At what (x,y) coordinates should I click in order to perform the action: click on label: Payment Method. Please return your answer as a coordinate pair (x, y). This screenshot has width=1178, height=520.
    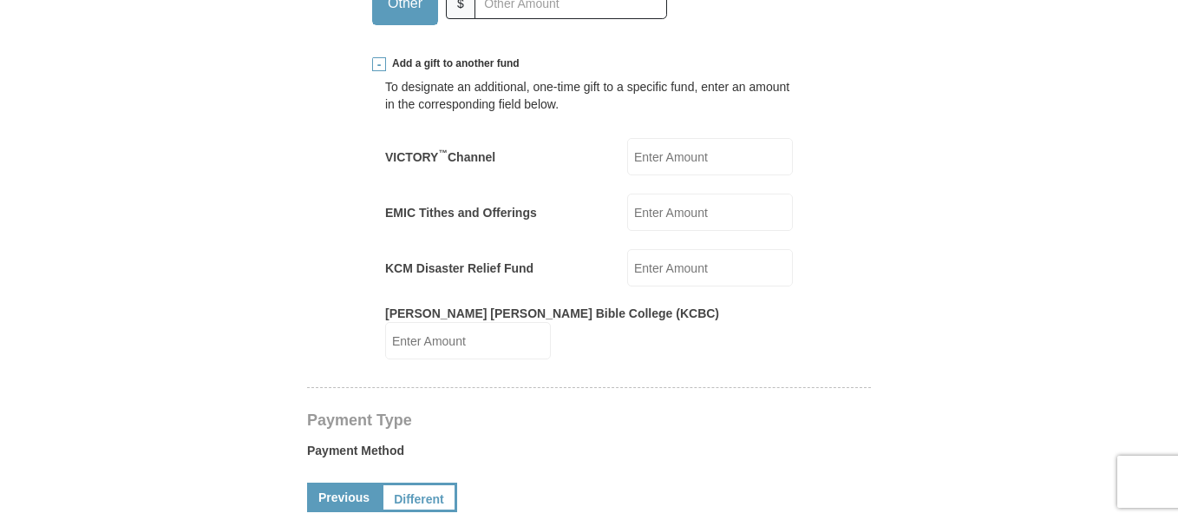
    Looking at the image, I should click on (589, 455).